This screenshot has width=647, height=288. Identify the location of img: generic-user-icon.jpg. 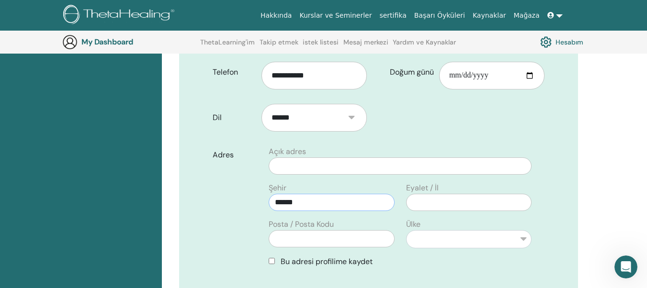
(70, 42).